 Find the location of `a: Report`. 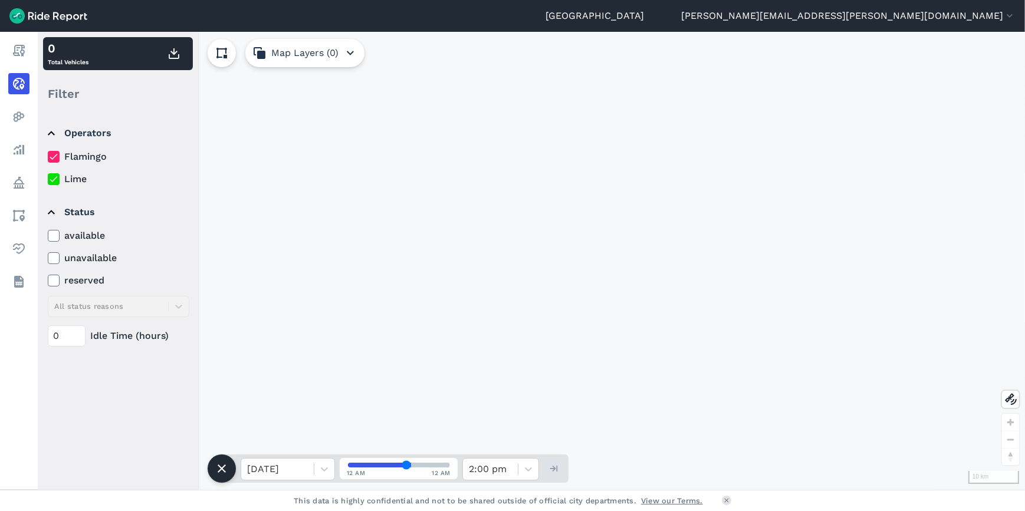

a: Report is located at coordinates (19, 51).